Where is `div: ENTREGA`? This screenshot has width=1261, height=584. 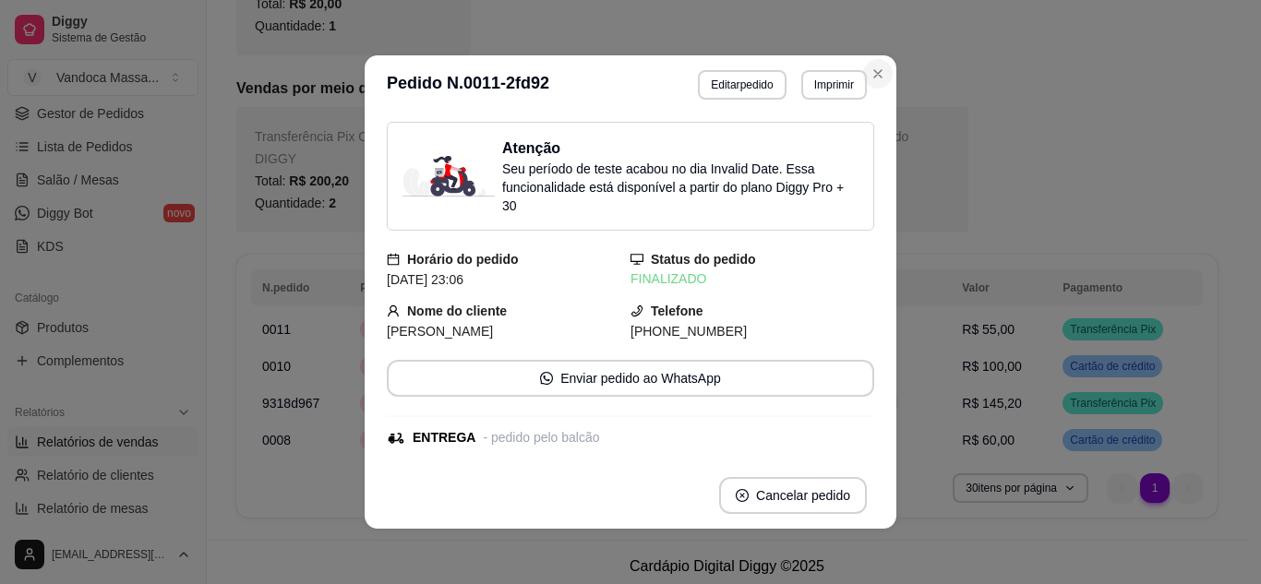
div: ENTREGA is located at coordinates (444, 438).